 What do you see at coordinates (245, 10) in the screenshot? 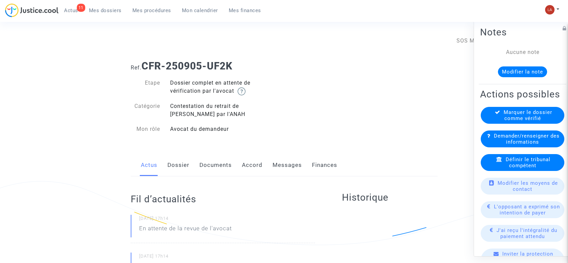
I see `a: Mes finances` at bounding box center [245, 10].